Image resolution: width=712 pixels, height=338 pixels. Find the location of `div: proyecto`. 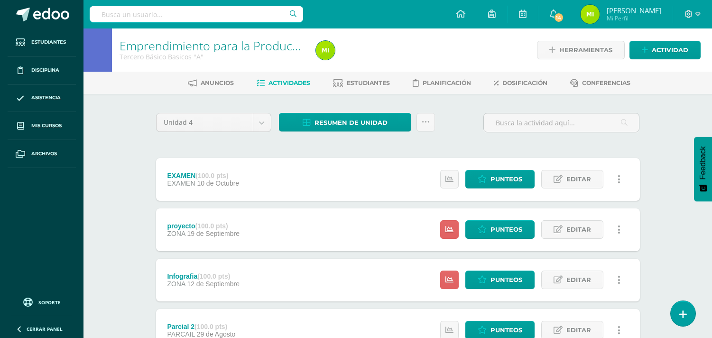

div: proyecto is located at coordinates (203, 226).